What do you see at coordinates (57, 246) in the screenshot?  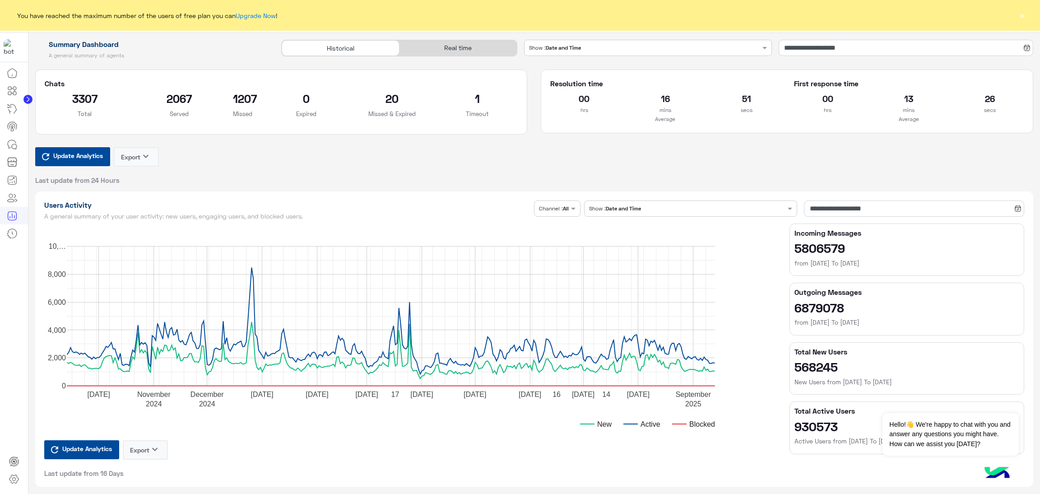 I see `text: 10,…` at bounding box center [57, 246].